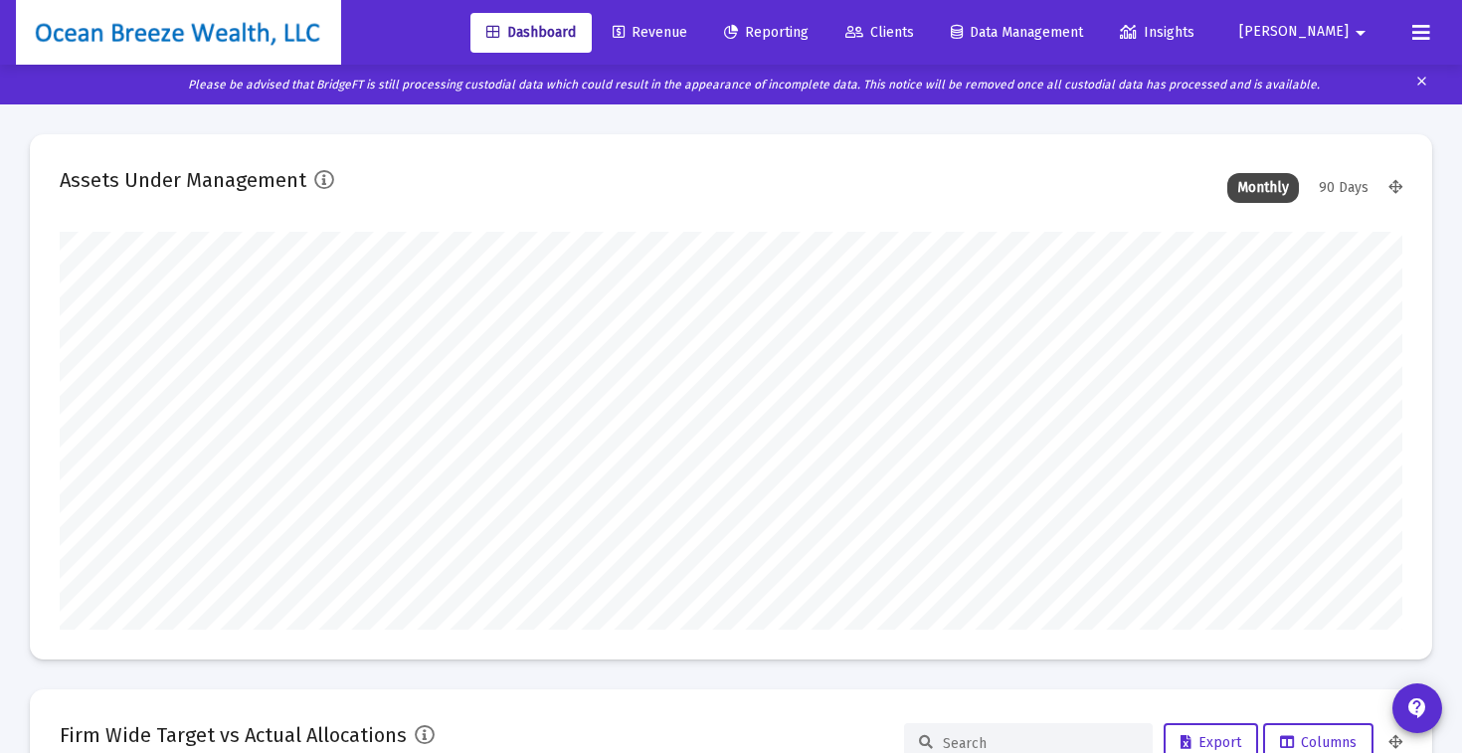 The image size is (1462, 753). What do you see at coordinates (879, 32) in the screenshot?
I see `span: Clients` at bounding box center [879, 32].